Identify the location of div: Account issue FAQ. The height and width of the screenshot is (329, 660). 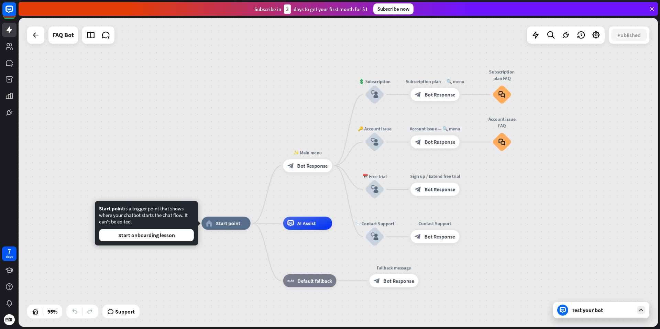
(502, 122).